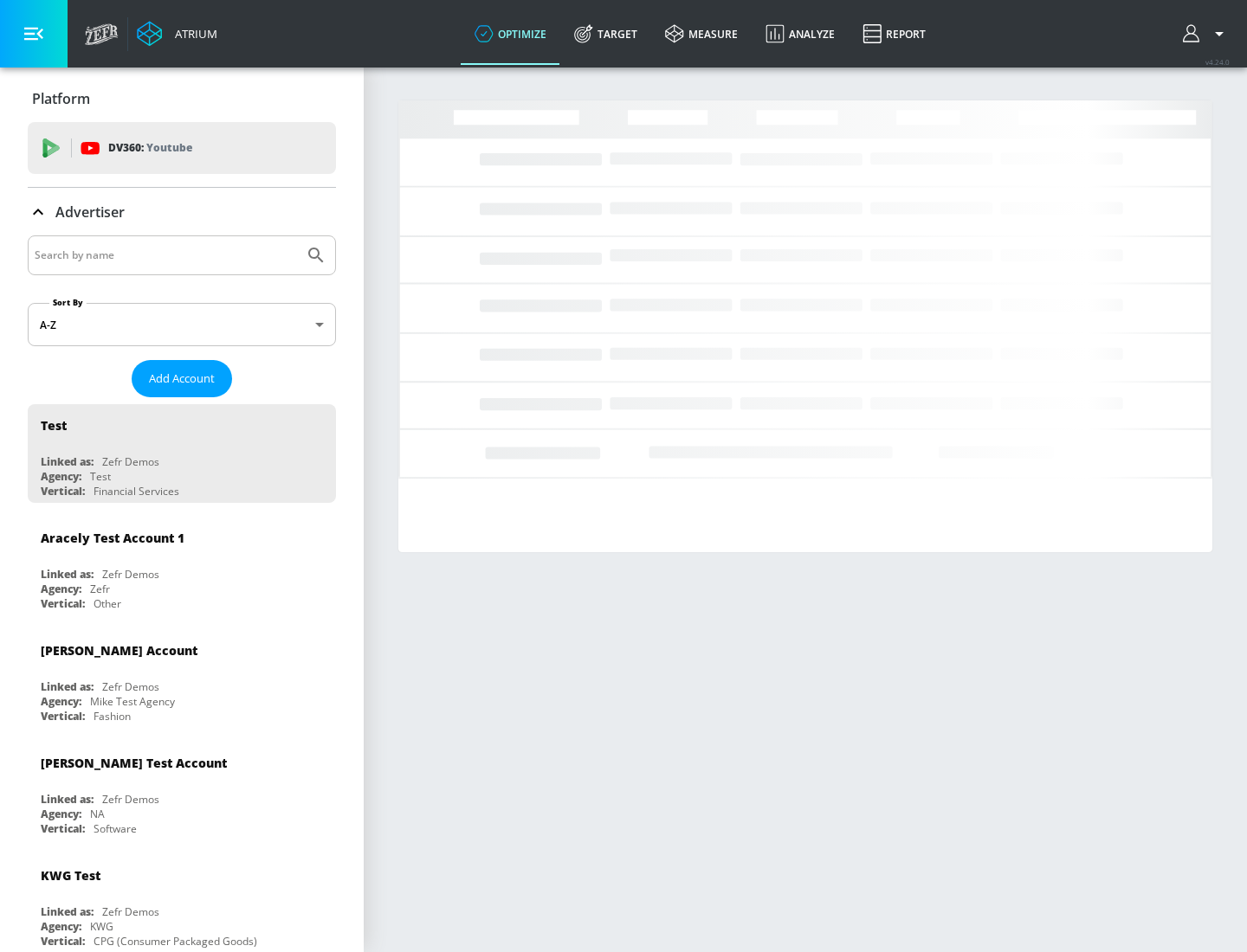 The image size is (1247, 952). Describe the element at coordinates (182, 378) in the screenshot. I see `button: Add Account` at that location.